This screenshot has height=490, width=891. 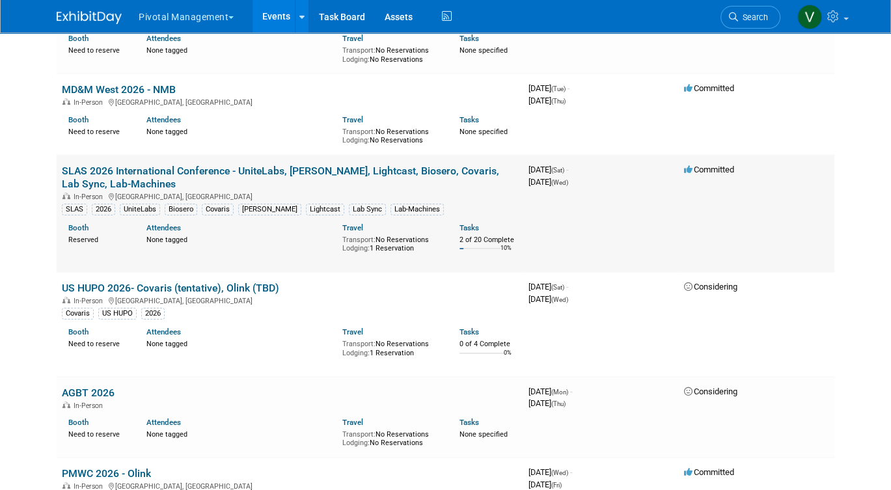 I want to click on span: (Tue), so click(x=558, y=89).